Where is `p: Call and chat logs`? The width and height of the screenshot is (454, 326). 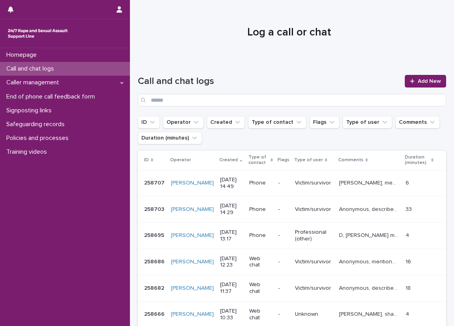
p: Call and chat logs is located at coordinates (32, 69).